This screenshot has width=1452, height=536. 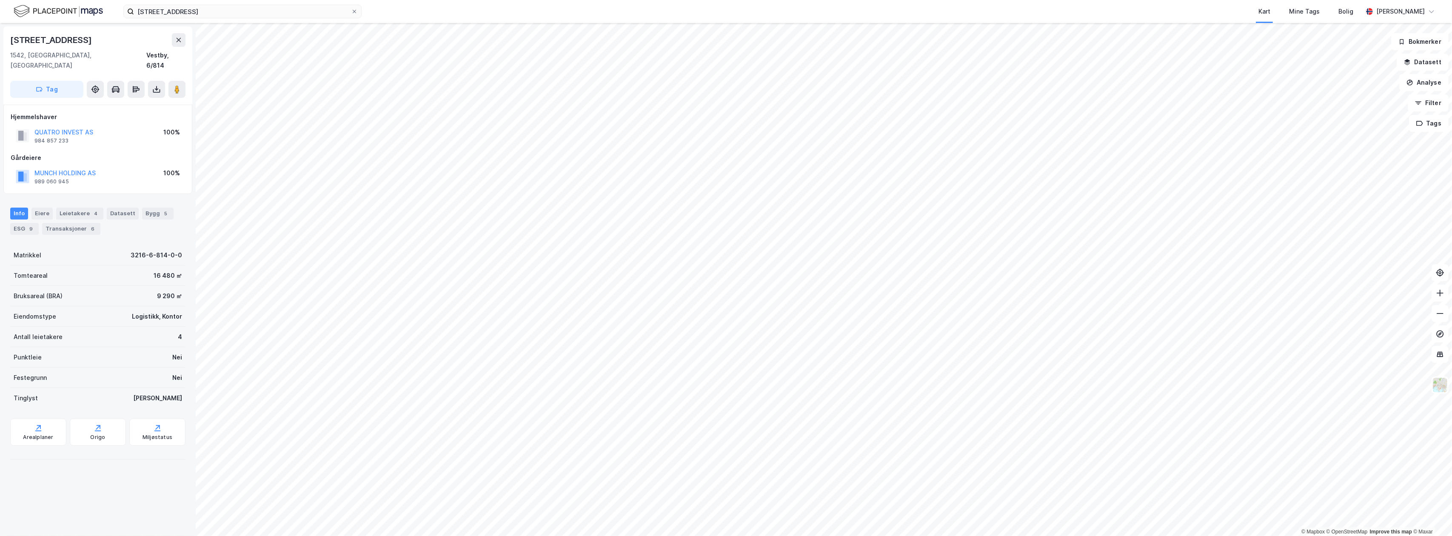 I want to click on div: Transaksjoner, so click(x=71, y=229).